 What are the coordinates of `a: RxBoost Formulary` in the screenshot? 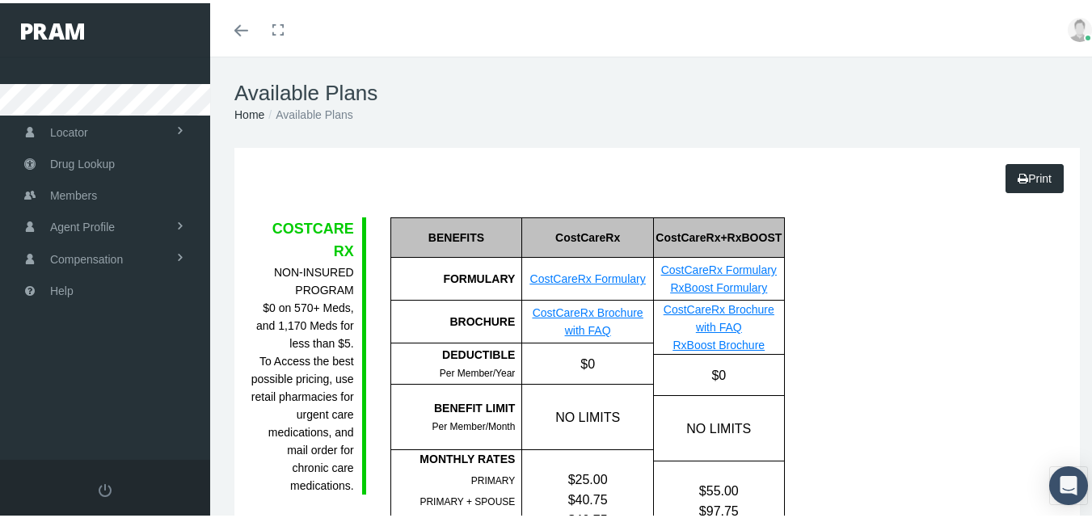 It's located at (719, 285).